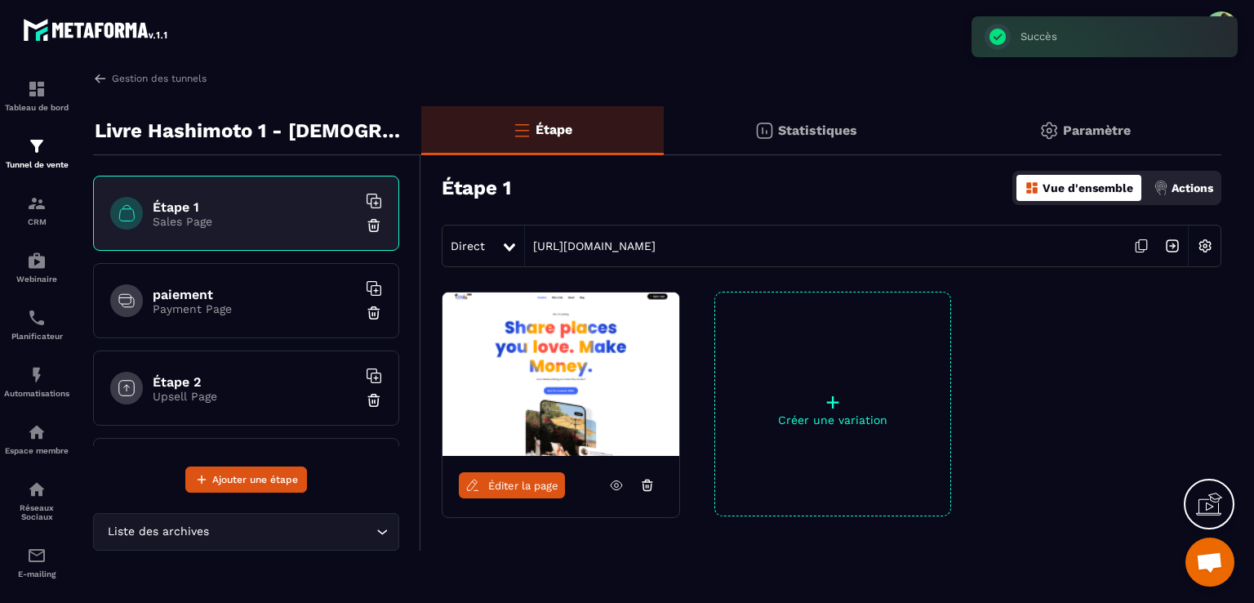 This screenshot has height=603, width=1254. I want to click on div: Search for option, so click(246, 532).